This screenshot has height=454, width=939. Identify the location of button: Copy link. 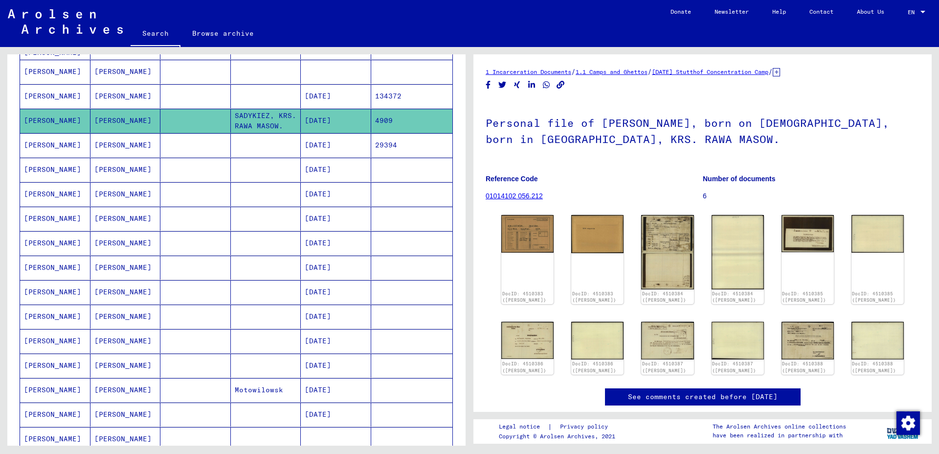
(561, 85).